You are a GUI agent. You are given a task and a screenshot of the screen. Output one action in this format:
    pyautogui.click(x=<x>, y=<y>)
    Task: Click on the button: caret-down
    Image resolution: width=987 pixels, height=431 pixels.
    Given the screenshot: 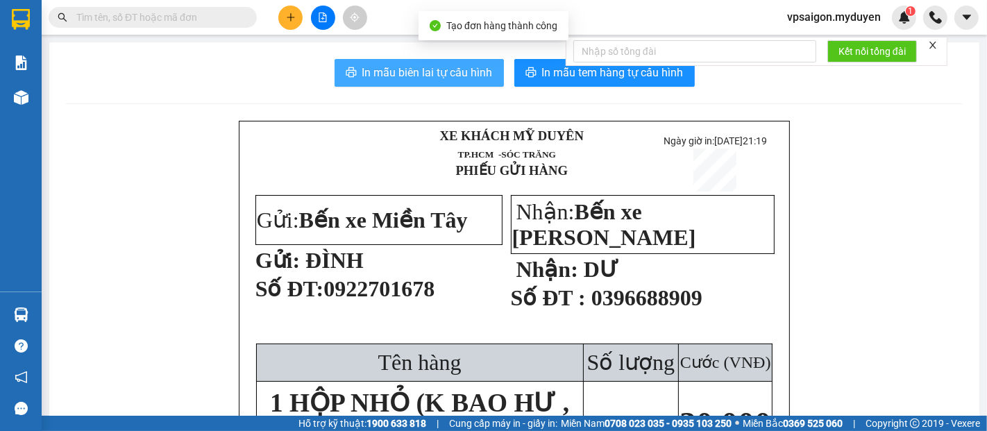 What is the action you would take?
    pyautogui.click(x=966, y=17)
    